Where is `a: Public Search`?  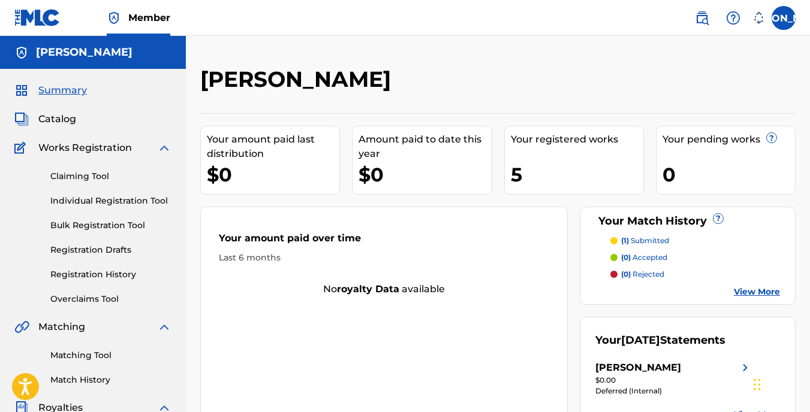 a: Public Search is located at coordinates (702, 18).